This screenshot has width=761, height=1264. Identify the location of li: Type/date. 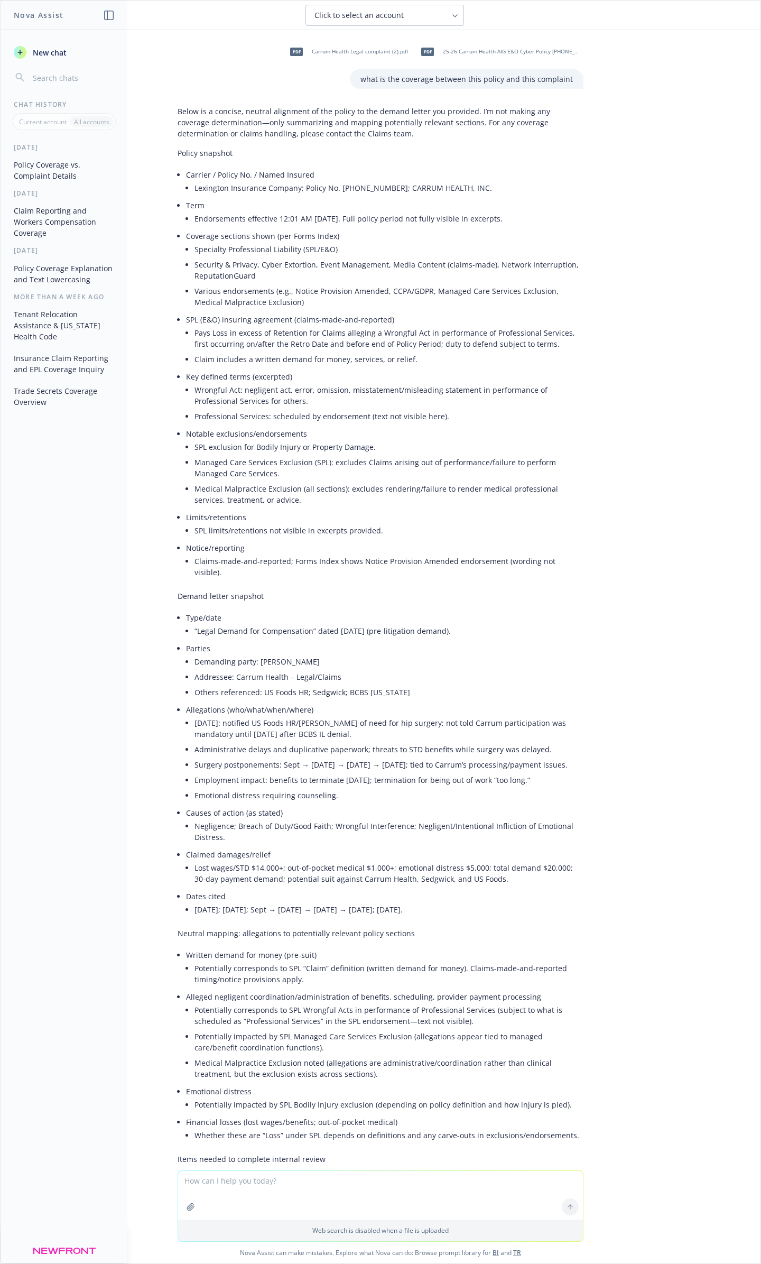
(385, 625).